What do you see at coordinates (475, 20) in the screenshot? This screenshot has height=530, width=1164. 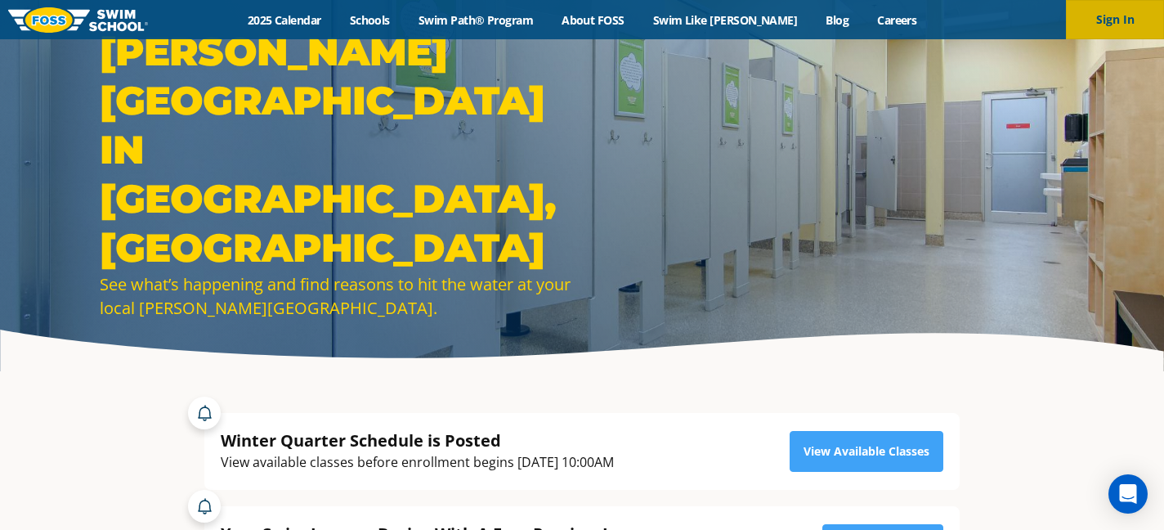 I see `a: Swim Path® Program` at bounding box center [475, 20].